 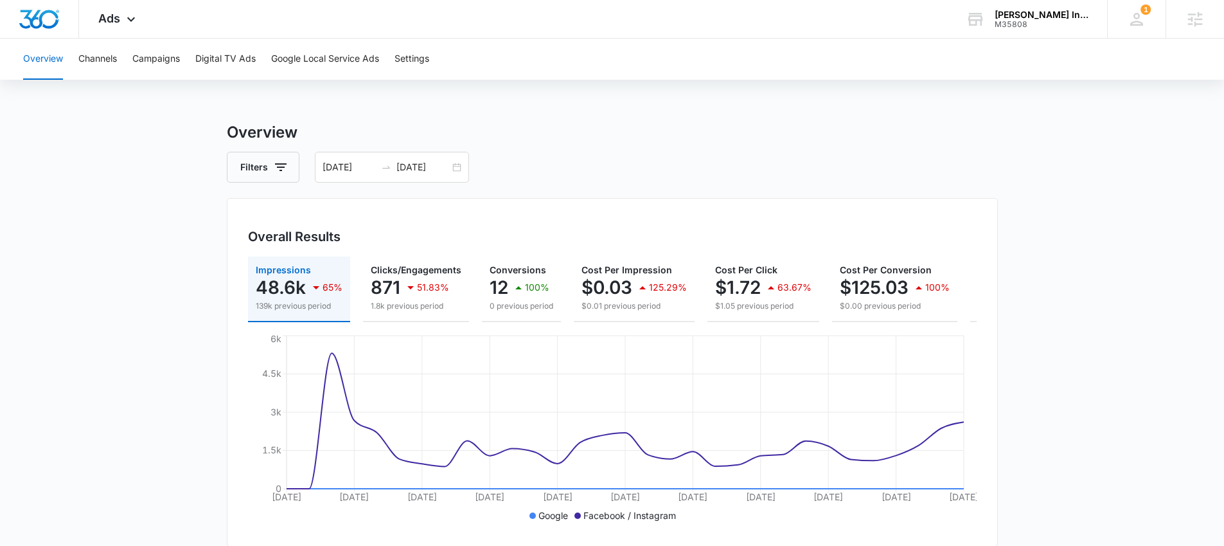 I want to click on button: Overview, so click(x=43, y=59).